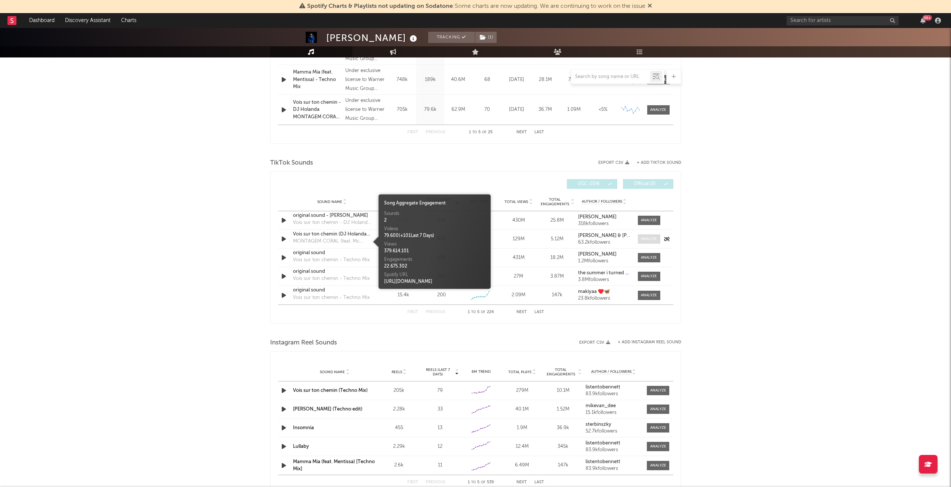 The width and height of the screenshot is (951, 487). What do you see at coordinates (649, 342) in the screenshot?
I see `button: + Add Instagram Reel Sound` at bounding box center [649, 342].